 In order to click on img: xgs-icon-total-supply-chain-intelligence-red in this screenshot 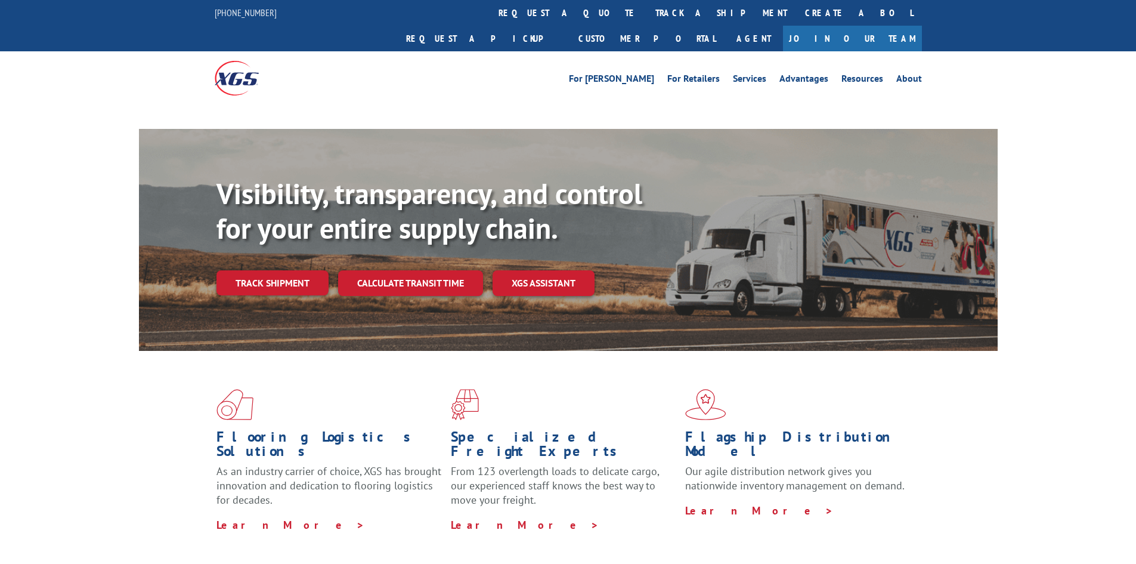, I will do `click(235, 404)`.